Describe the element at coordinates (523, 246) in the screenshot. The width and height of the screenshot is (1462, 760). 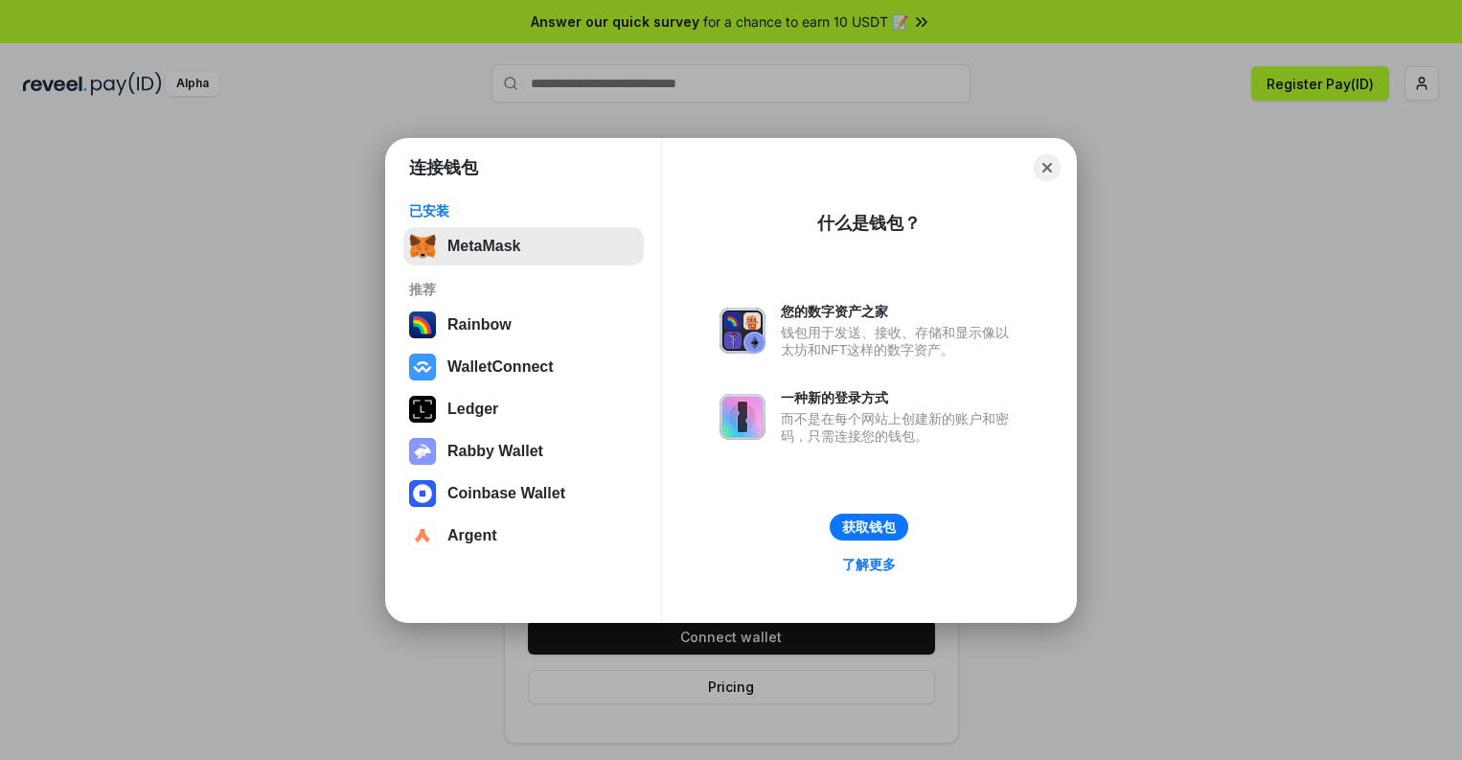
I see `button: MetaMask` at that location.